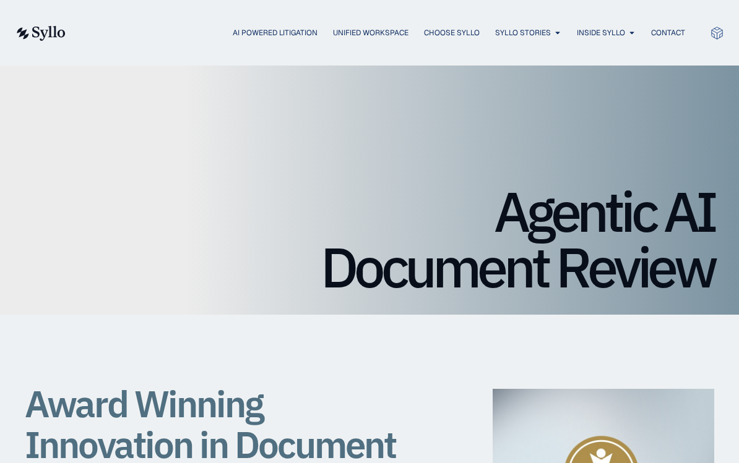 This screenshot has height=463, width=739. I want to click on span: AI Powered Litigation, so click(275, 33).